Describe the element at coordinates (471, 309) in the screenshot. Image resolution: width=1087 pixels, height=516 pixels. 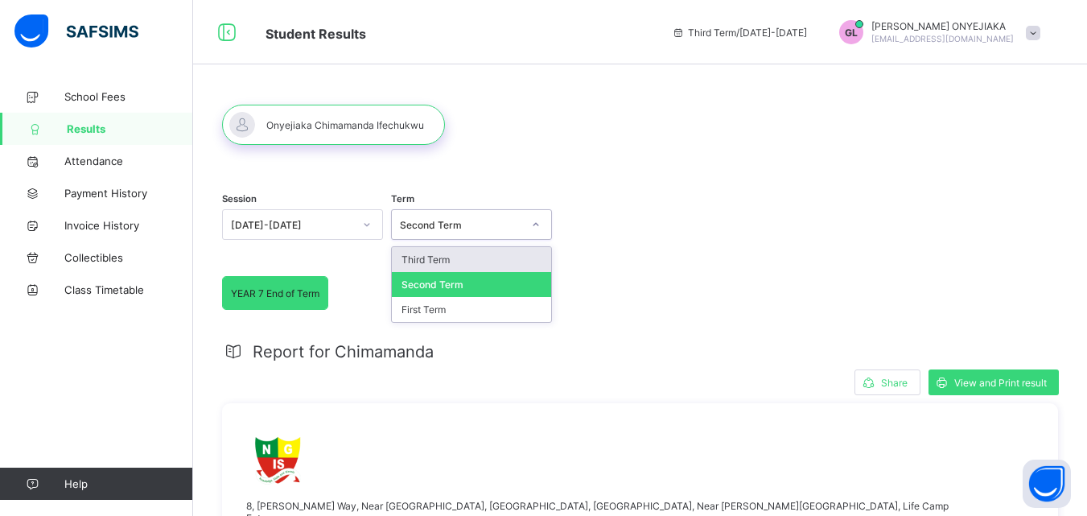
I see `div: First Term` at that location.